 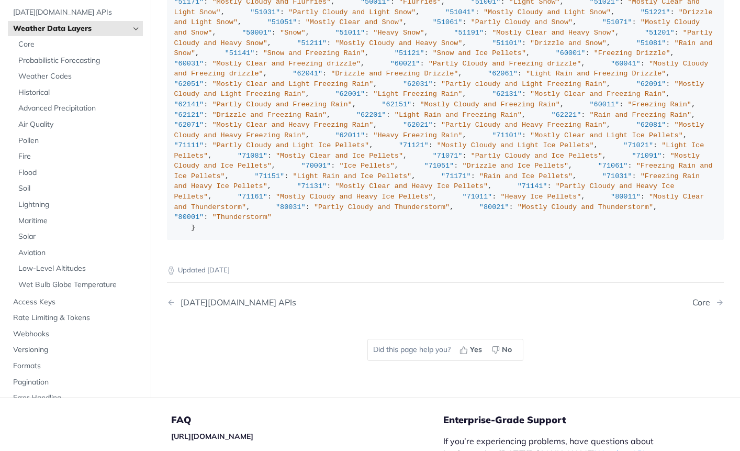 What do you see at coordinates (79, 156) in the screenshot?
I see `span: Fire` at bounding box center [79, 156].